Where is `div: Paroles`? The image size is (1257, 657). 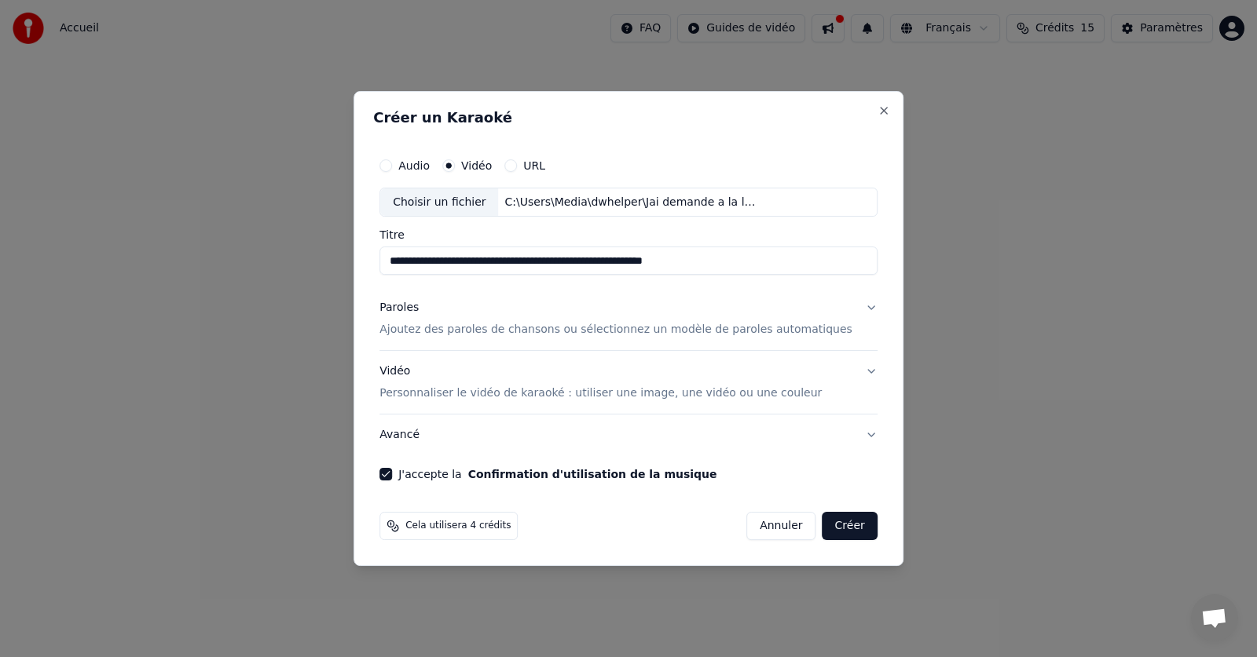
div: Paroles is located at coordinates (399, 309).